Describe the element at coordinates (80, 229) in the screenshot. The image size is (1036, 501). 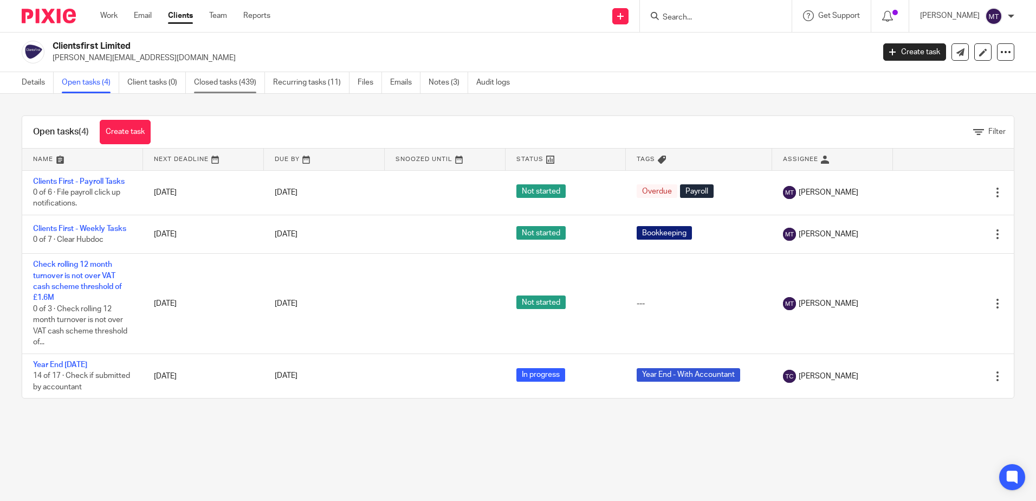
I see `a: Clients First - Weekly Tasks` at that location.